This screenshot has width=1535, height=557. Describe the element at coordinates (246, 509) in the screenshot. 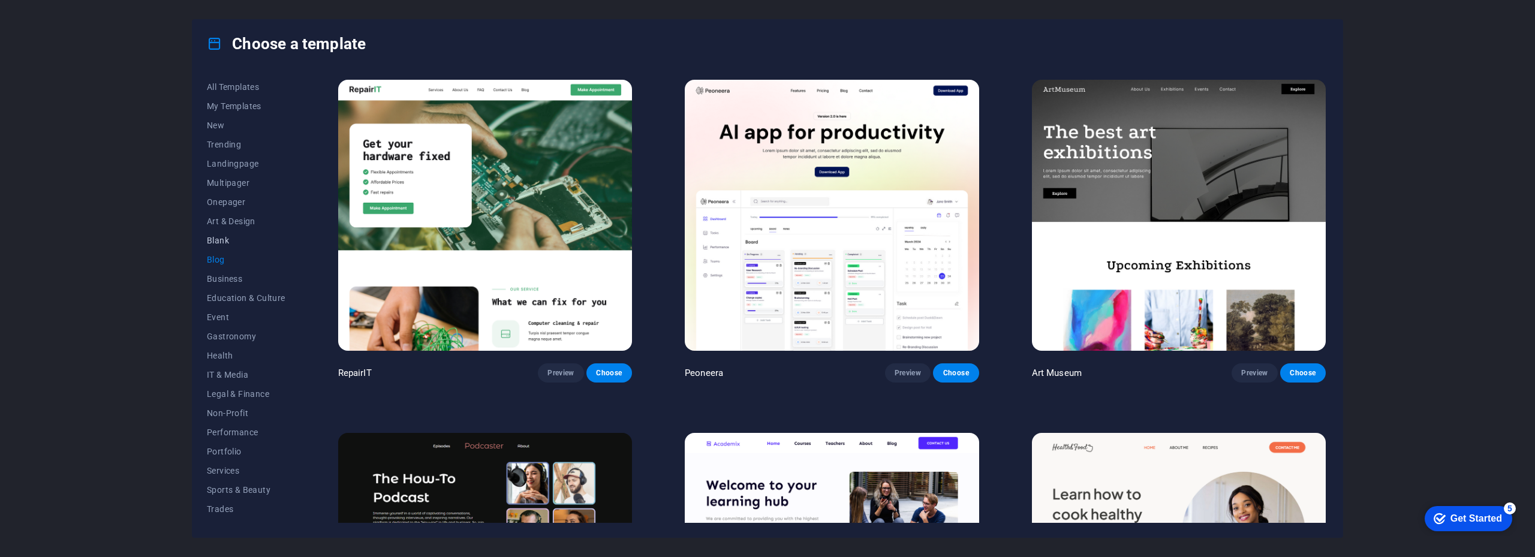

I see `button: Trades` at that location.